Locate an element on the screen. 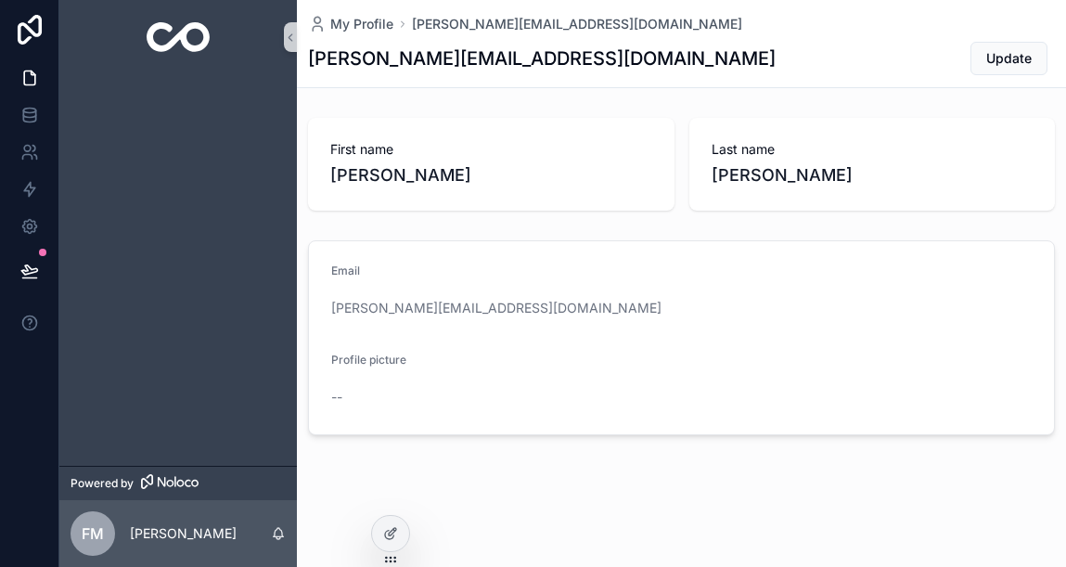 The width and height of the screenshot is (1066, 567). span: Profile picture is located at coordinates (368, 359).